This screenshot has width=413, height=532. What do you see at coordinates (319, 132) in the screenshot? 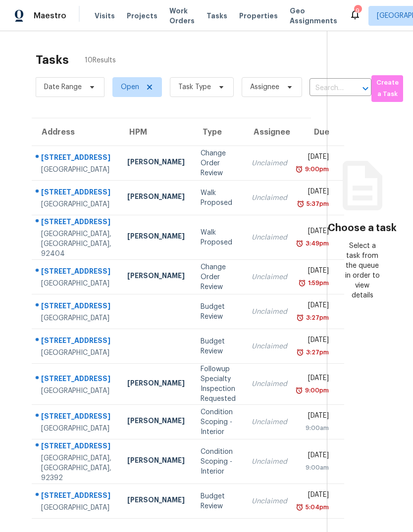
I see `th: Due` at bounding box center [319, 132].